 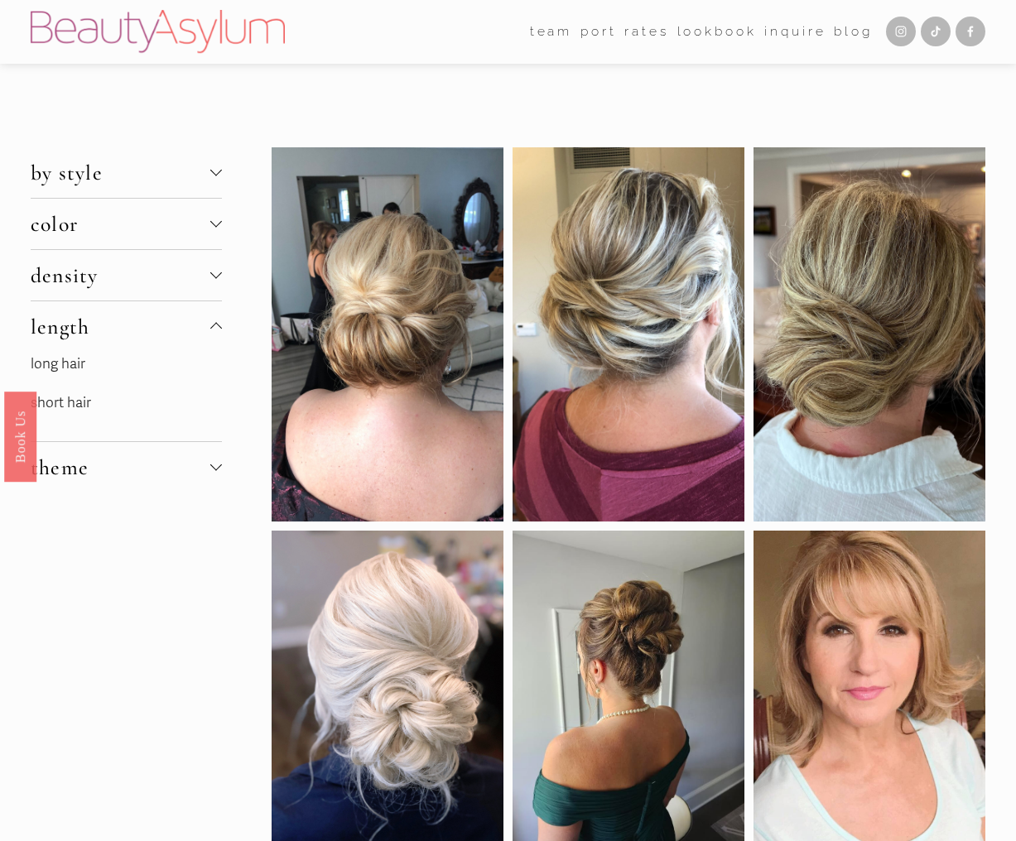 I want to click on a: folder dropdown, so click(x=551, y=31).